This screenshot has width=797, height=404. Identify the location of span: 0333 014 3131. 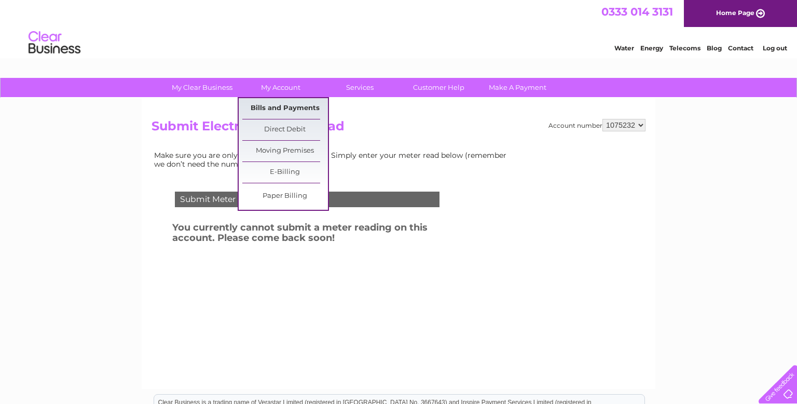
(637, 11).